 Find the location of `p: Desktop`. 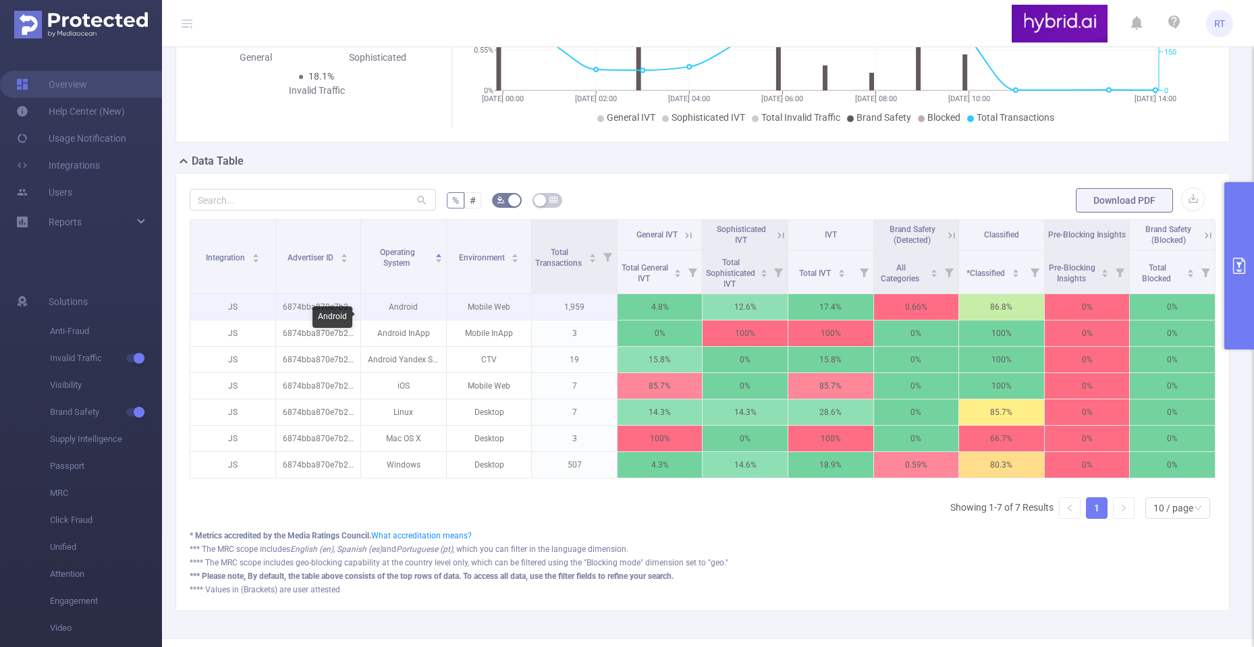

p: Desktop is located at coordinates (489, 439).